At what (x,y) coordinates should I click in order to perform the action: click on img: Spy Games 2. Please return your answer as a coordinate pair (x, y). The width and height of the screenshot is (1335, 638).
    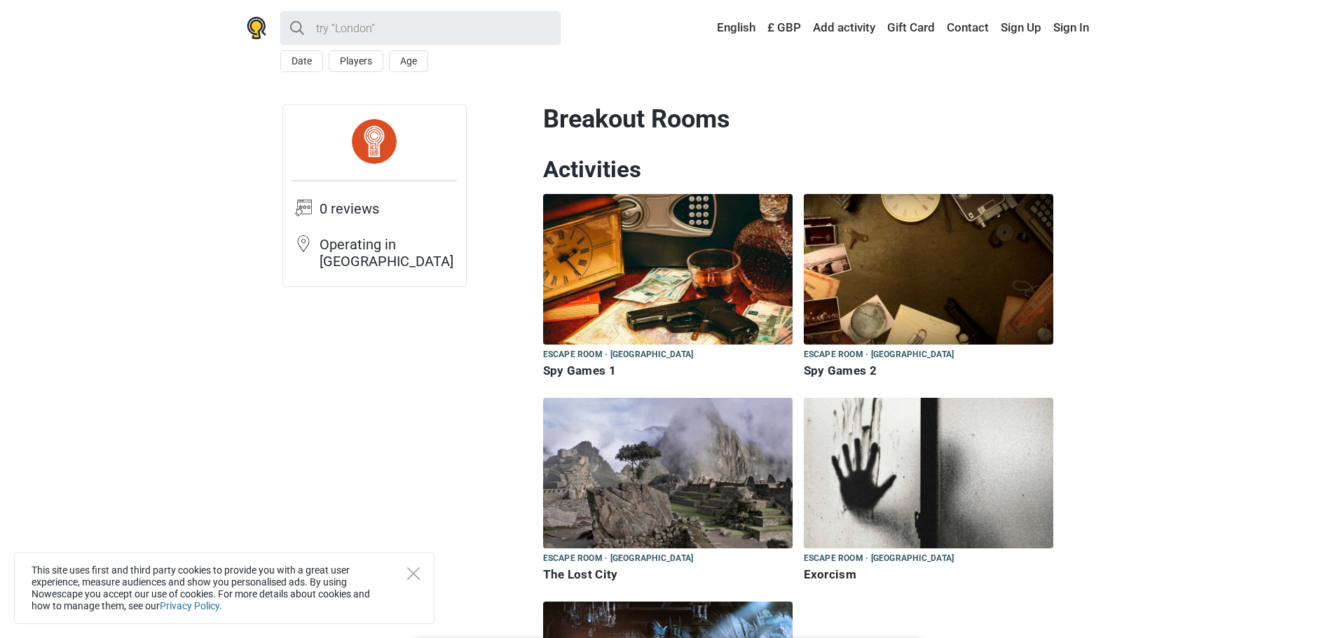
    Looking at the image, I should click on (929, 269).